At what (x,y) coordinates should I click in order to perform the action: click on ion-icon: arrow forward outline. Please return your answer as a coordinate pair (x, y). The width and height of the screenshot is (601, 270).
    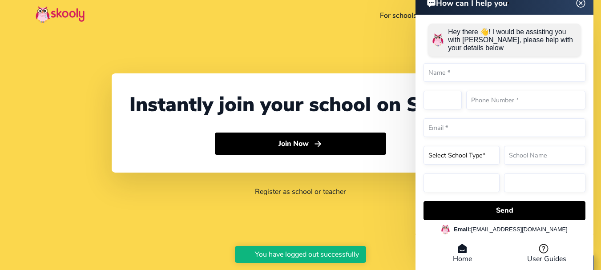
    Looking at the image, I should click on (318, 144).